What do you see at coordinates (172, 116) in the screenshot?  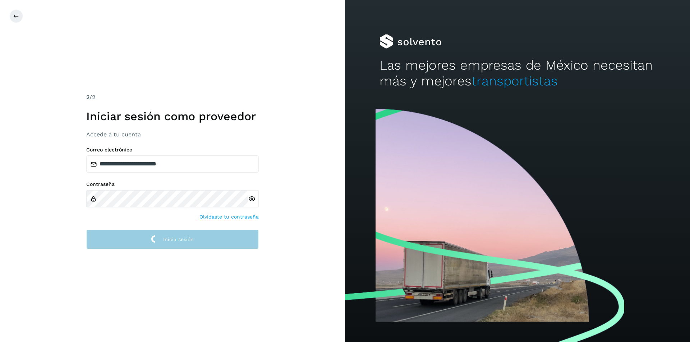 I see `h1: Iniciar sesión como proveedor` at bounding box center [172, 116].